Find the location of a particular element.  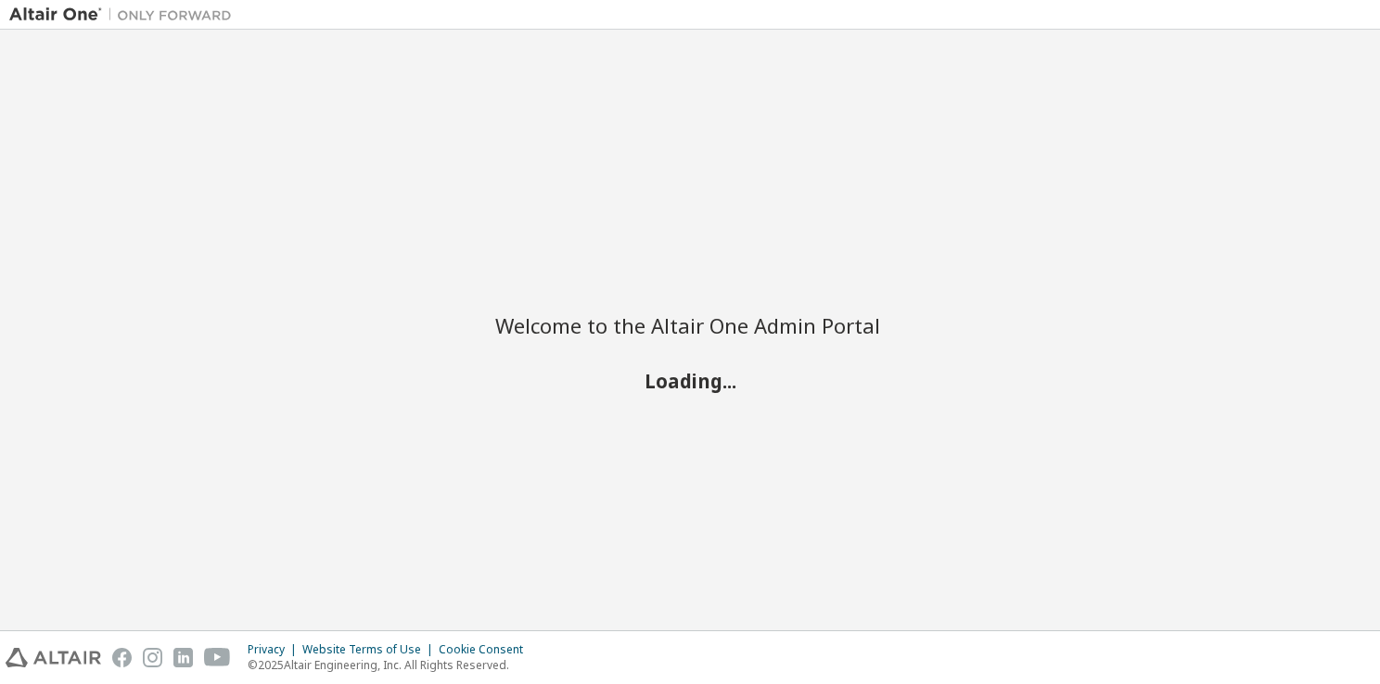

img: instagram.svg is located at coordinates (152, 657).